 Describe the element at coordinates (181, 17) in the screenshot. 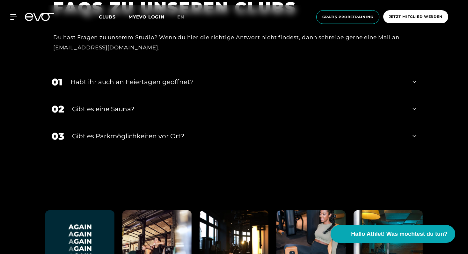

I see `span: en` at that location.